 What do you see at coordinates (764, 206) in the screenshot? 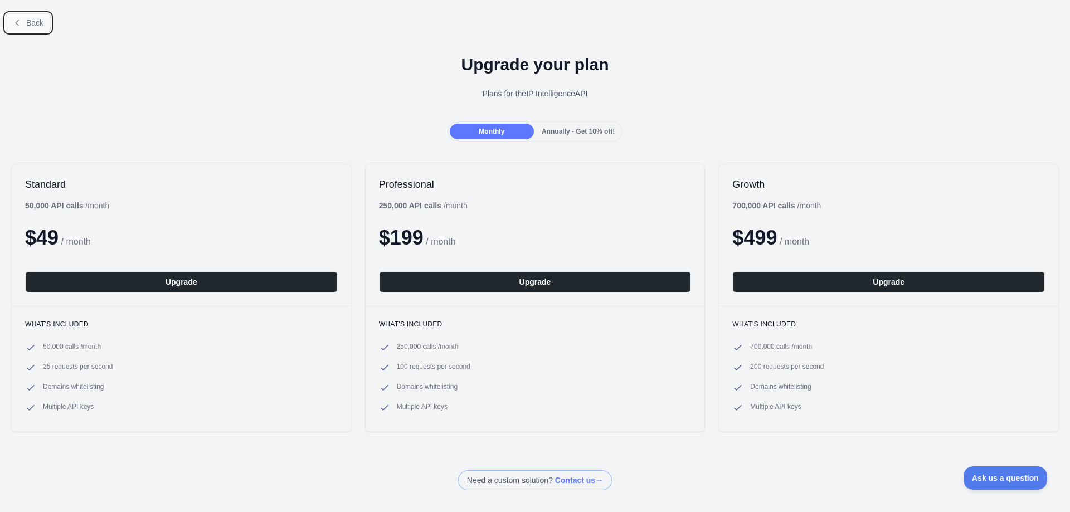
I see `b: 700,000 API calls` at bounding box center [764, 206].